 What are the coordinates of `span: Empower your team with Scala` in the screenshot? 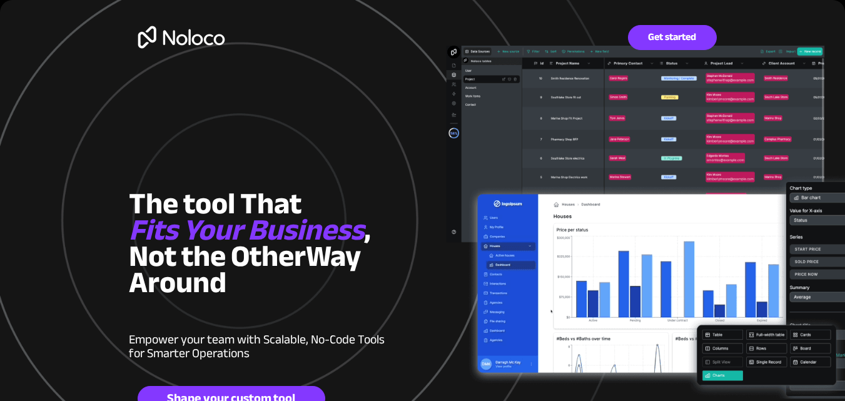 It's located at (210, 339).